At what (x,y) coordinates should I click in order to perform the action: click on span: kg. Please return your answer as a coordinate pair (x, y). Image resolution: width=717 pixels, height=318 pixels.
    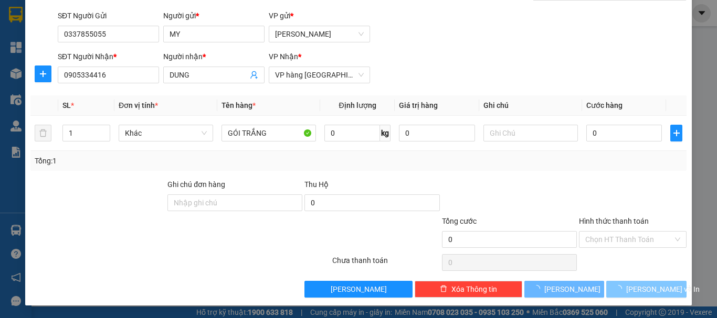
    Looking at the image, I should click on (385, 133).